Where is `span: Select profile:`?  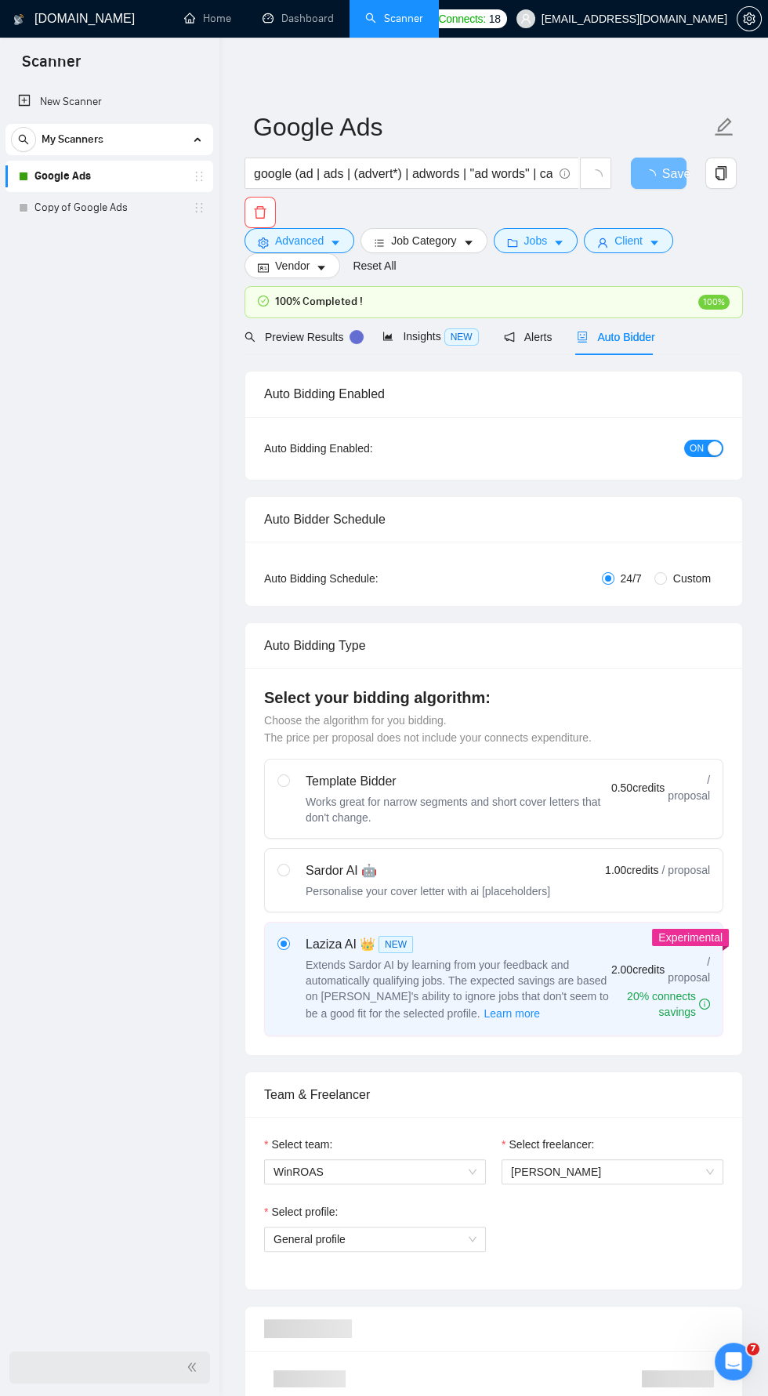
span: Select profile: is located at coordinates (304, 1212).